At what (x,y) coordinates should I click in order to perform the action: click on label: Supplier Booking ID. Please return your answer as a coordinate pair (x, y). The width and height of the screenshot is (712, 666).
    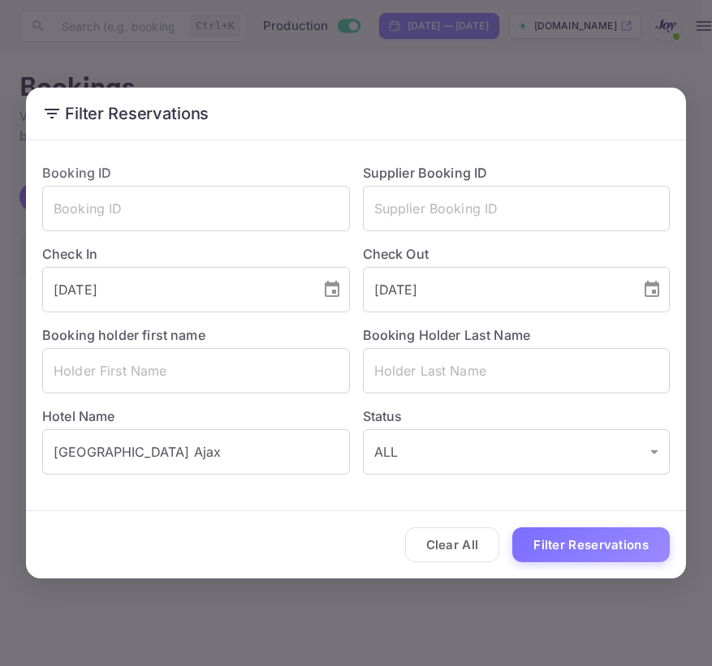
    Looking at the image, I should click on (425, 173).